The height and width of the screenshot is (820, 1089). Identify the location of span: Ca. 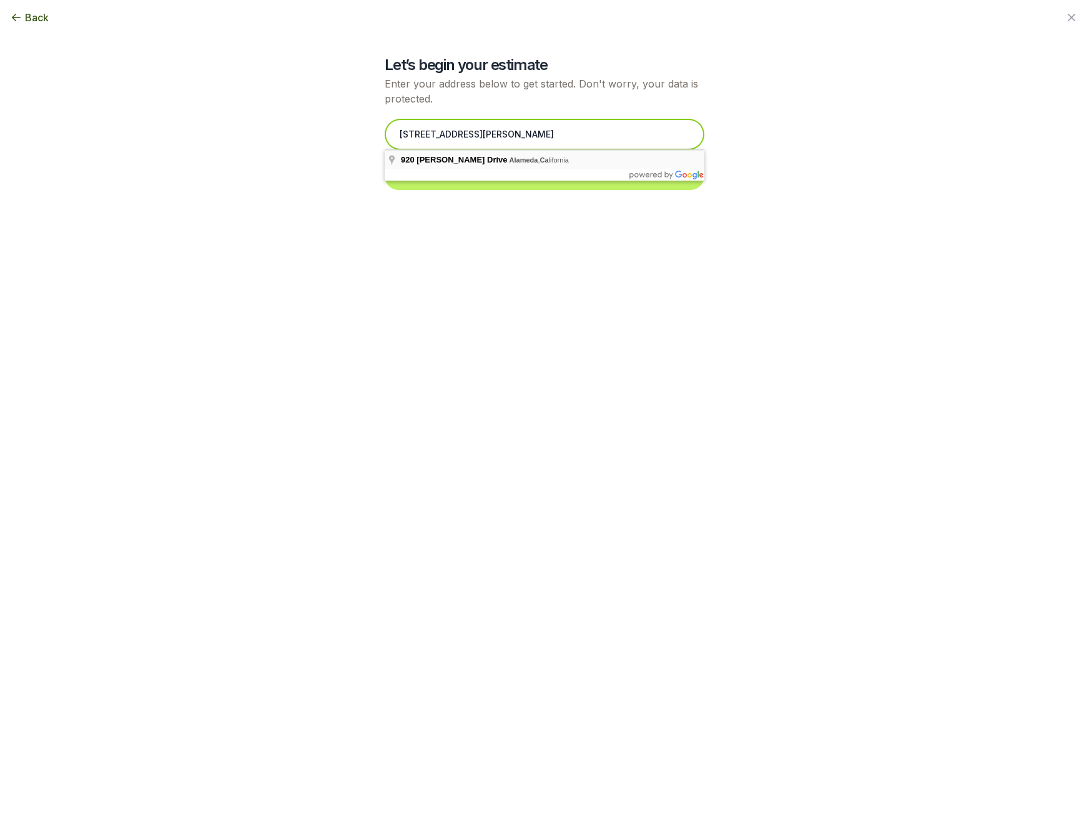
(544, 160).